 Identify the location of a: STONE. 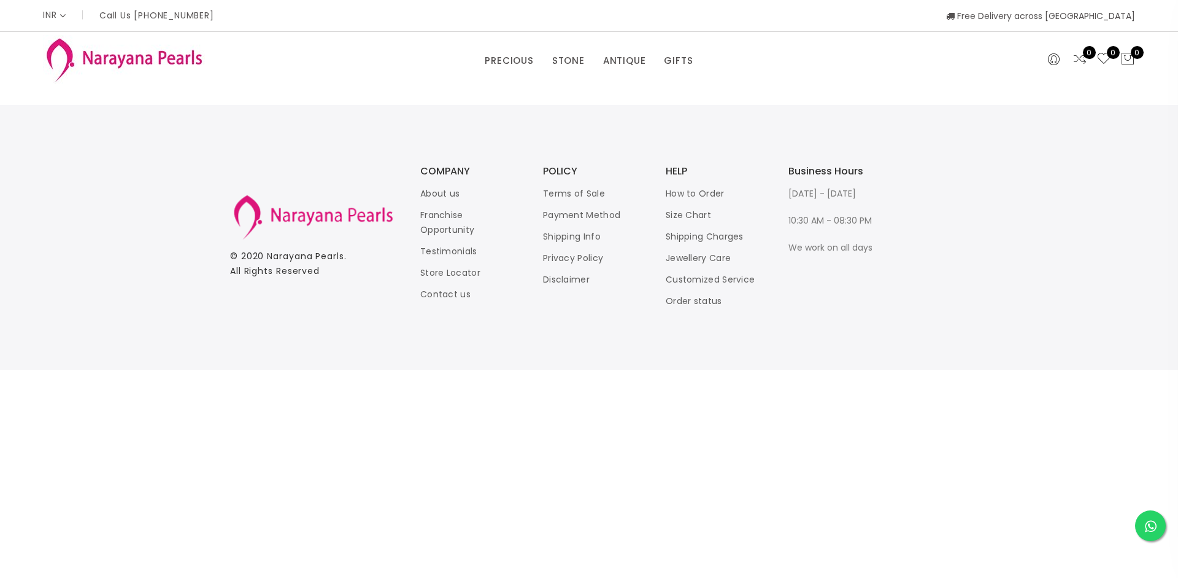
(568, 61).